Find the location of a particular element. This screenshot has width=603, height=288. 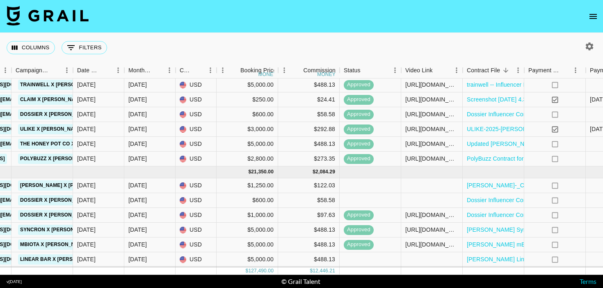

div: $5,000.00 is located at coordinates (247, 245).